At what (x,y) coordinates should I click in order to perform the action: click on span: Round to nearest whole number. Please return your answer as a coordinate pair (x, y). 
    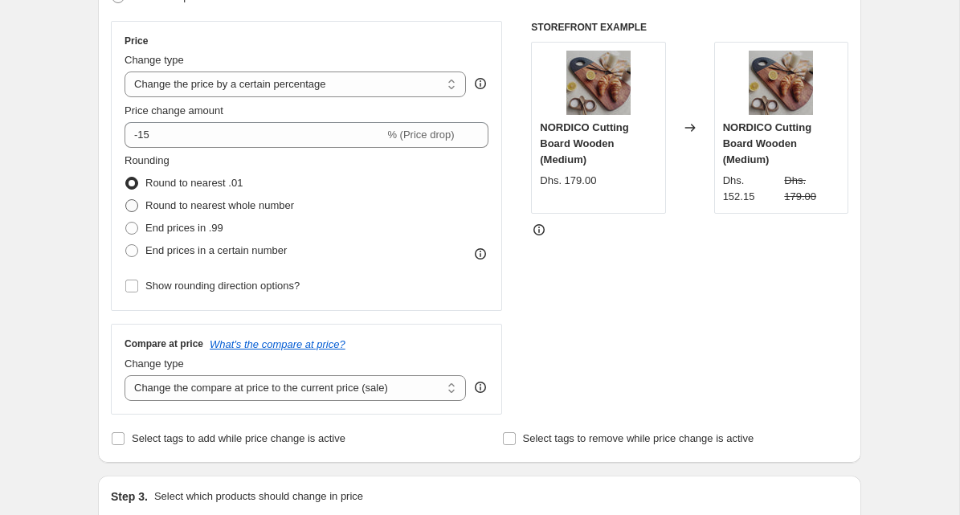
    Looking at the image, I should click on (219, 205).